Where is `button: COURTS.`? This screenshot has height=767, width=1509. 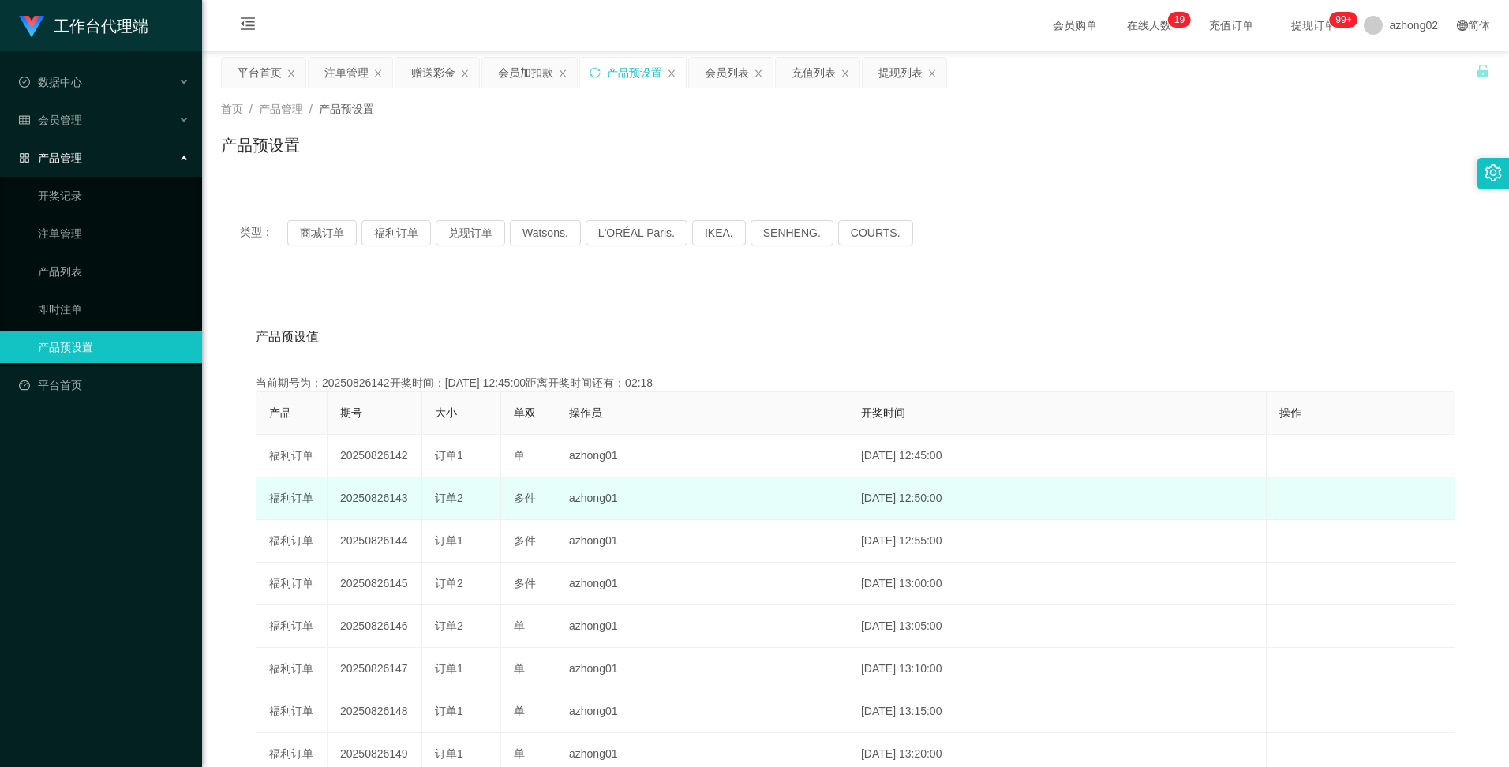 button: COURTS. is located at coordinates (875, 233).